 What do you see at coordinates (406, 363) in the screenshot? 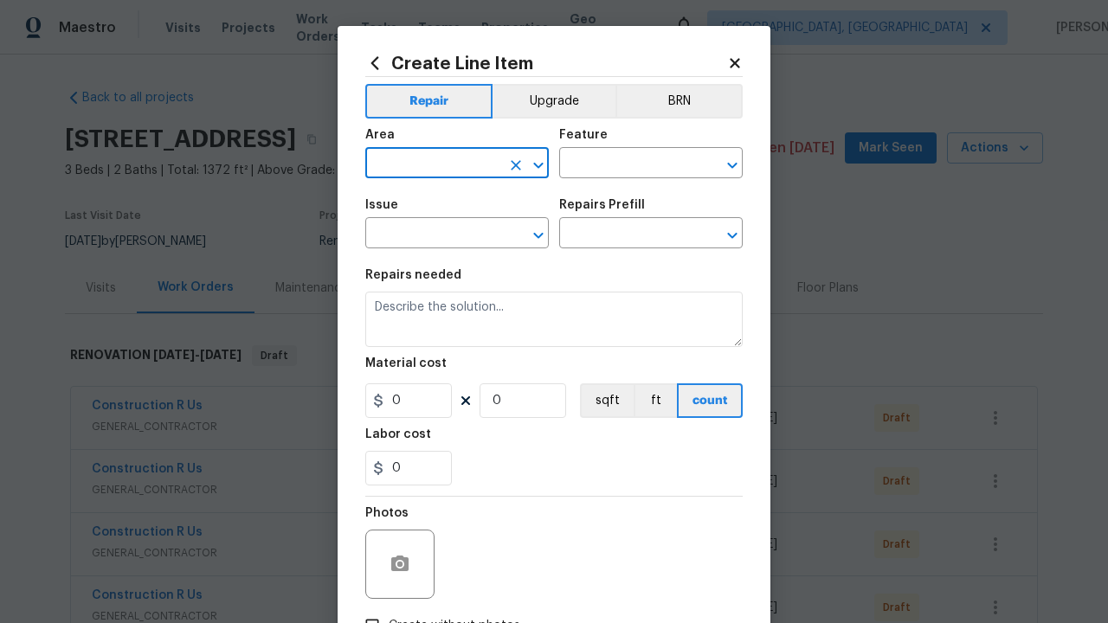
I see `h5: Material cost` at bounding box center [406, 363].